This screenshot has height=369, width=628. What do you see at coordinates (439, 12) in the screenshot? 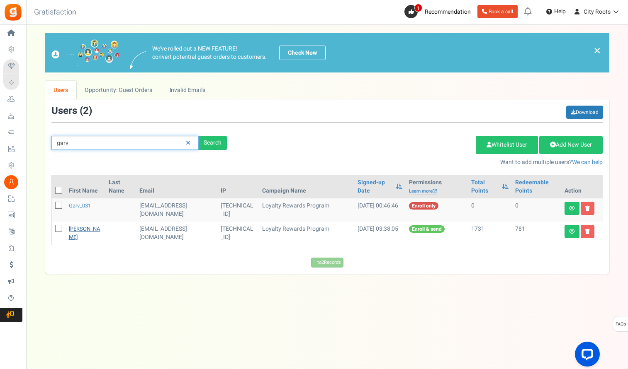
I see `a: 1 Recommendation` at bounding box center [439, 12].